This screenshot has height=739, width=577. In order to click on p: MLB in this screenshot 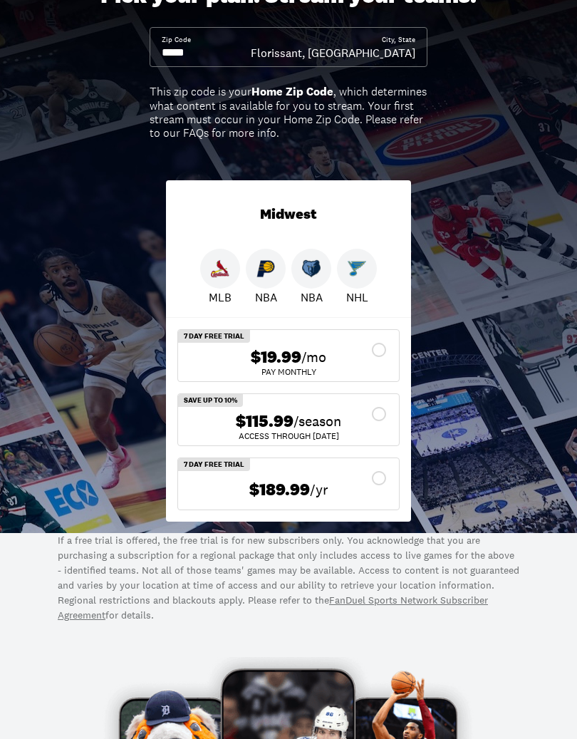, I will do `click(220, 297)`.